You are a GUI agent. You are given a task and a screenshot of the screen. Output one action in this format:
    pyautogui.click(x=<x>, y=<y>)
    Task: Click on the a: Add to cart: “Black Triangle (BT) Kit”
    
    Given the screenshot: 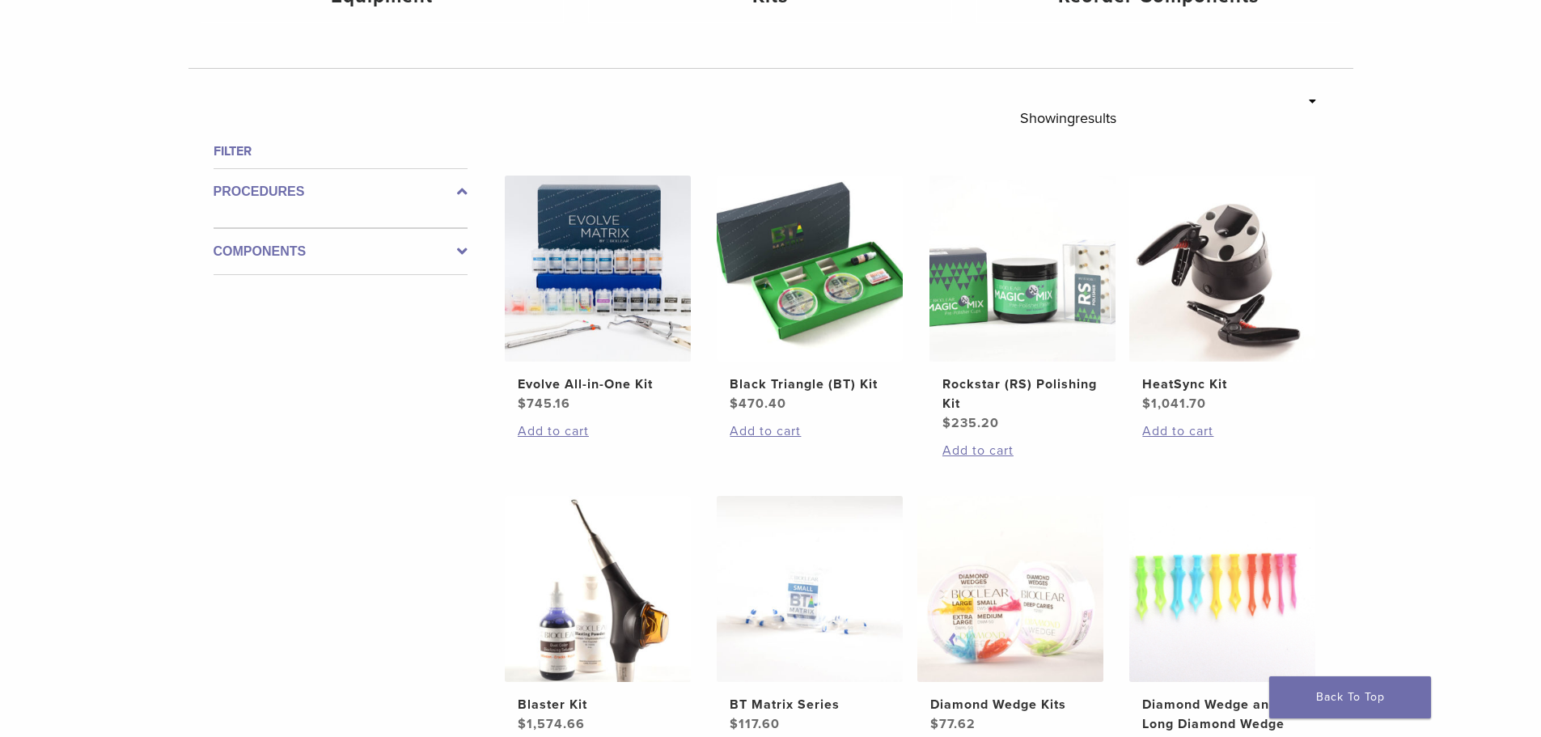 What is the action you would take?
    pyautogui.click(x=810, y=431)
    